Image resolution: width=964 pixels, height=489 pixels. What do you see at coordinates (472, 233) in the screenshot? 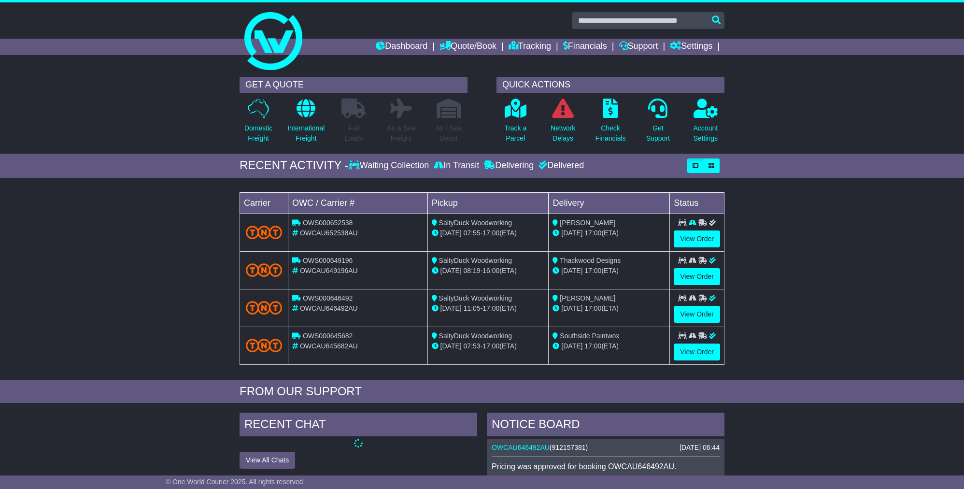
I see `span: 07:55` at bounding box center [472, 233].